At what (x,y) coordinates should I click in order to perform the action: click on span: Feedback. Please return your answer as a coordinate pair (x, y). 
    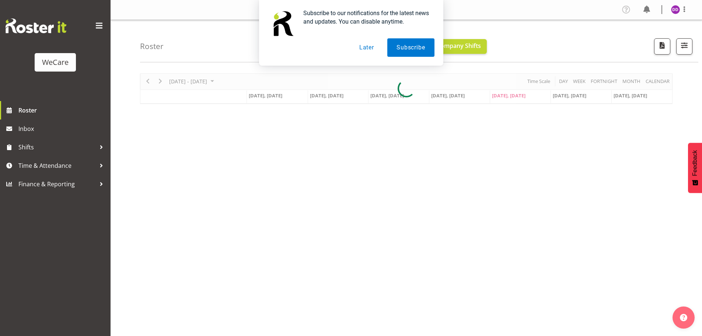
    Looking at the image, I should click on (695, 163).